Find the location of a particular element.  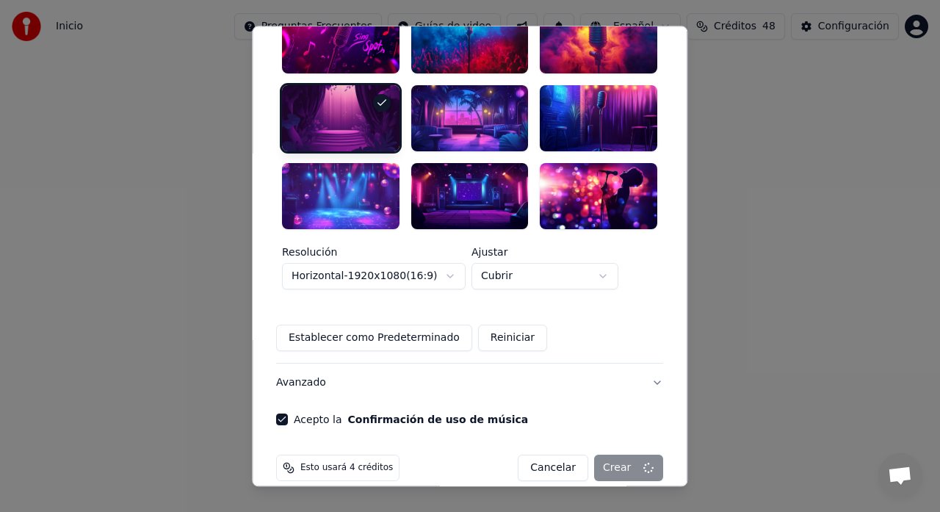

span: Esto usará 4 créditos is located at coordinates (347, 468).